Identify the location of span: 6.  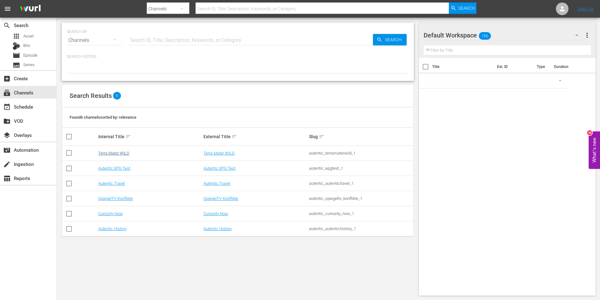
(117, 96).